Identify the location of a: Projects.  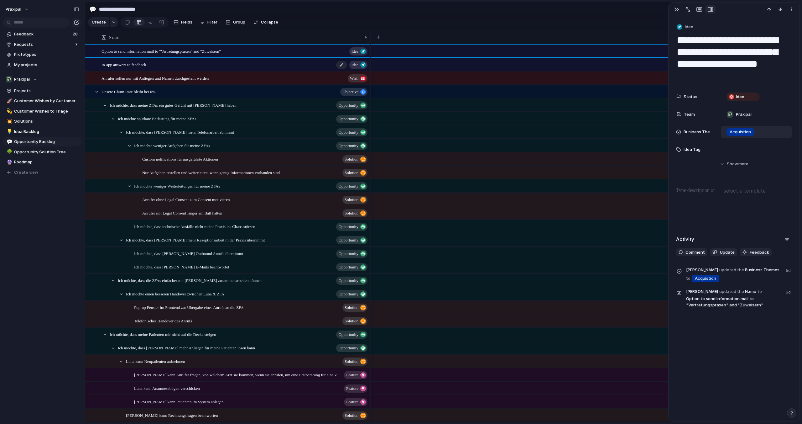
(42, 91).